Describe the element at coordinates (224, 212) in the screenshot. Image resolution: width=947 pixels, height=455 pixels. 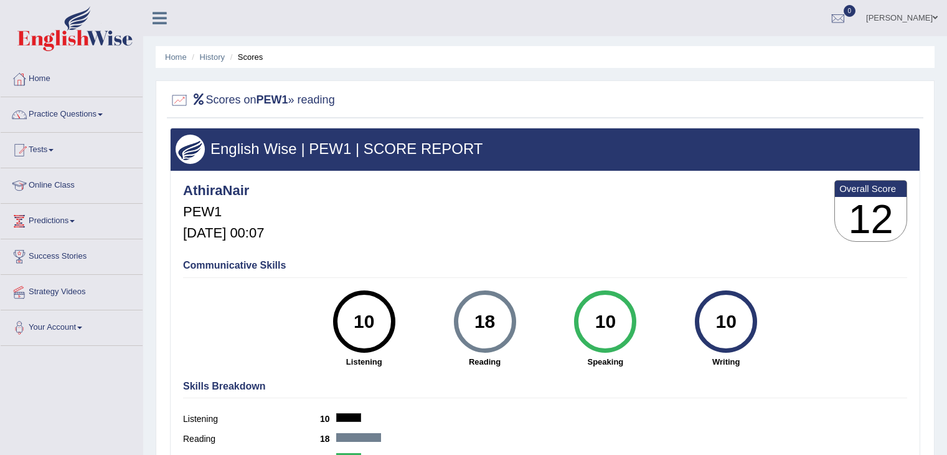
I see `h5: PEW1` at that location.